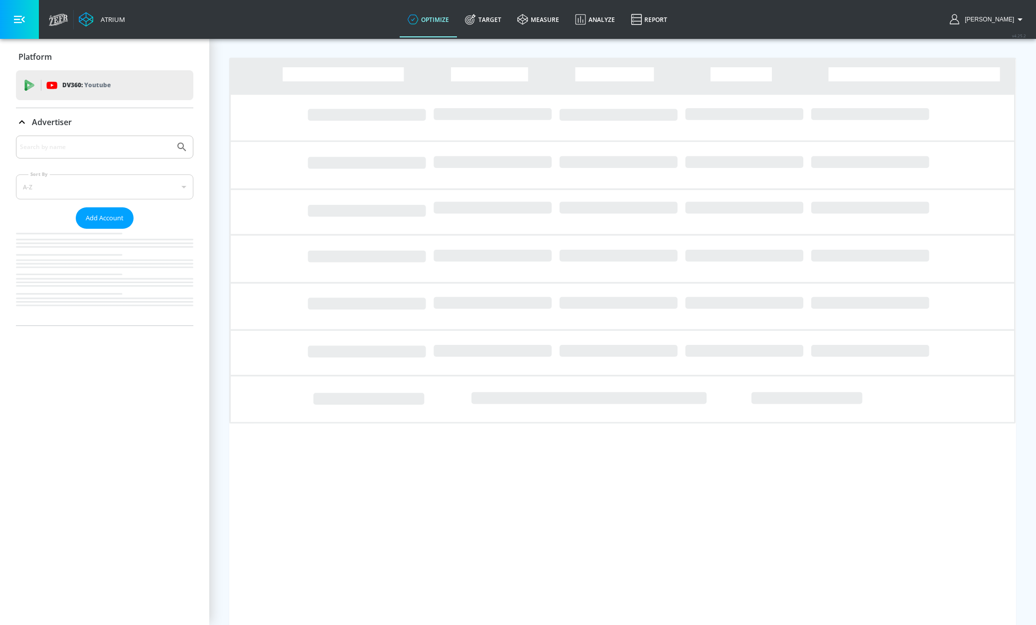 The width and height of the screenshot is (1036, 625). I want to click on div: DV360: Youtube, so click(105, 85).